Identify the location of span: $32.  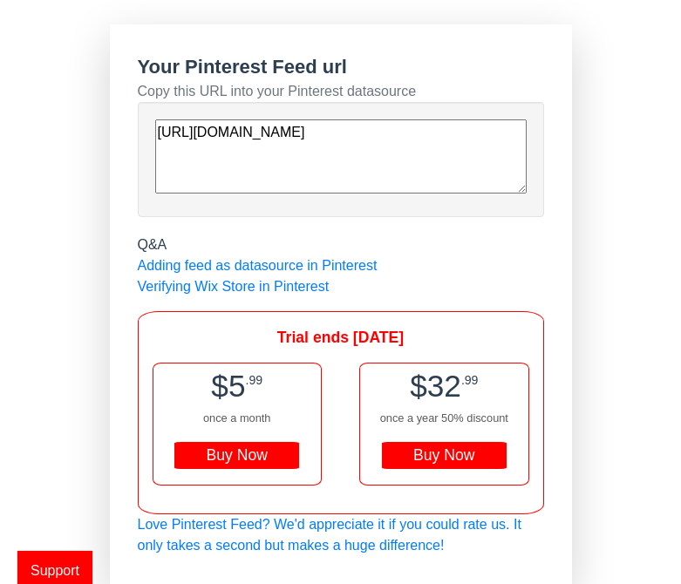
(435, 385).